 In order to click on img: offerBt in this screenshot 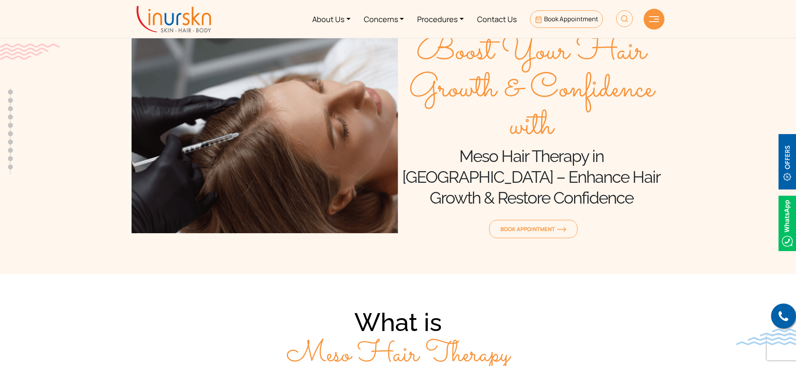, I will do `click(788, 162)`.